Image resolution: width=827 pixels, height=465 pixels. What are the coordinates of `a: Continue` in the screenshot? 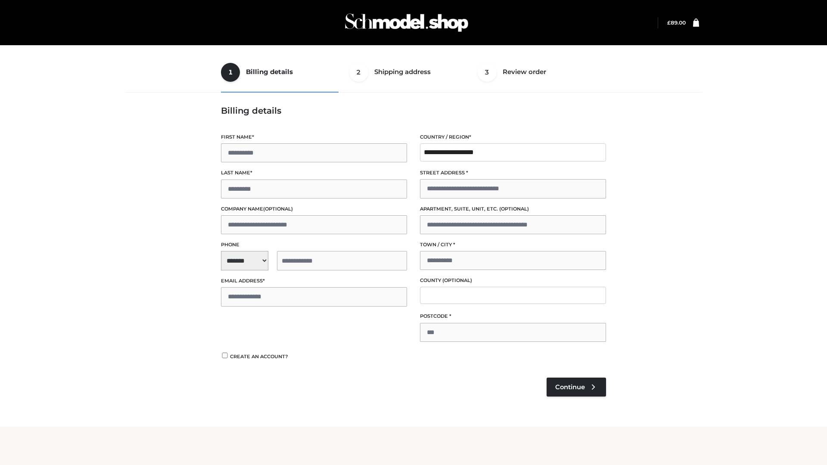 It's located at (577, 387).